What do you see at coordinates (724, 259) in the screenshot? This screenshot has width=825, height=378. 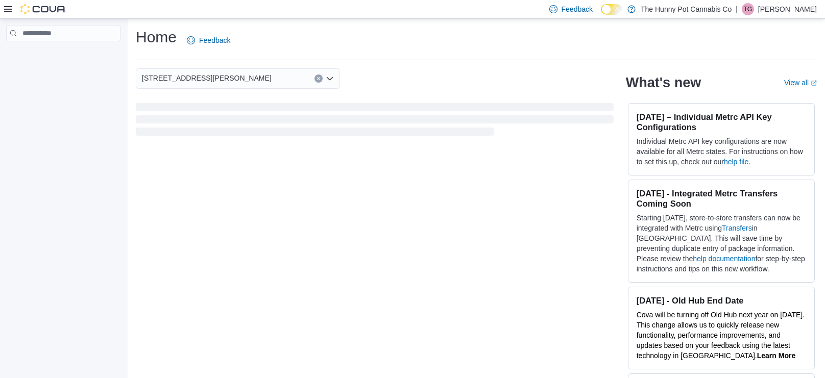 I see `a: help documentation` at bounding box center [724, 259].